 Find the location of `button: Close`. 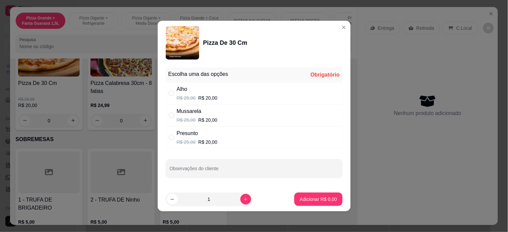

button: Close is located at coordinates (344, 27).